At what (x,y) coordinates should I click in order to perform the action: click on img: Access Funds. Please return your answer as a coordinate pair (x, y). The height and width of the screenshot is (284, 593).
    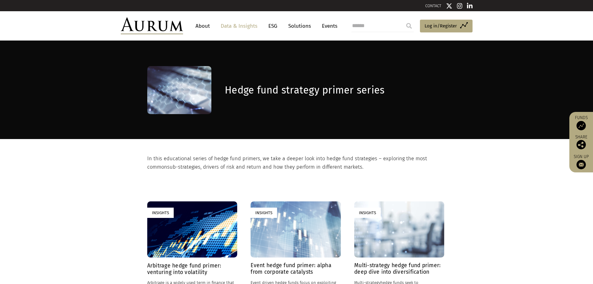
    Looking at the image, I should click on (582, 126).